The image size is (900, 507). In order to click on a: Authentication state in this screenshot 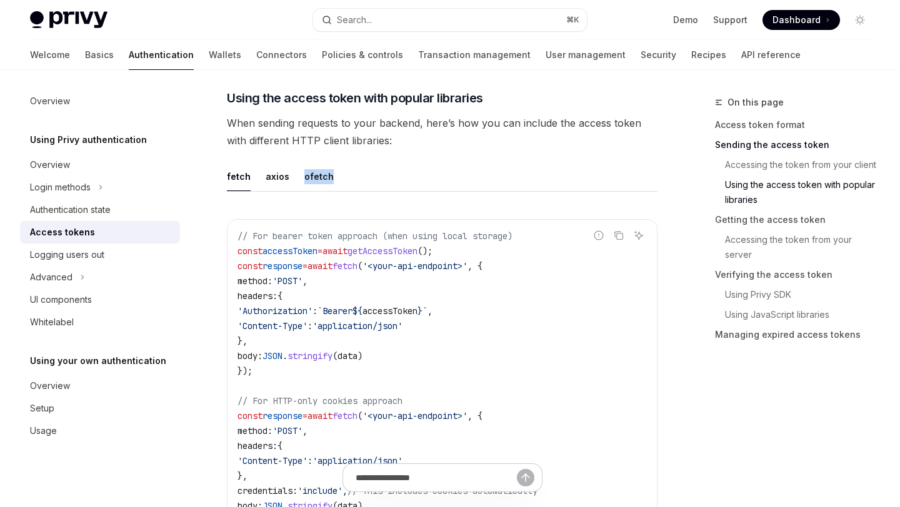, I will do `click(100, 210)`.